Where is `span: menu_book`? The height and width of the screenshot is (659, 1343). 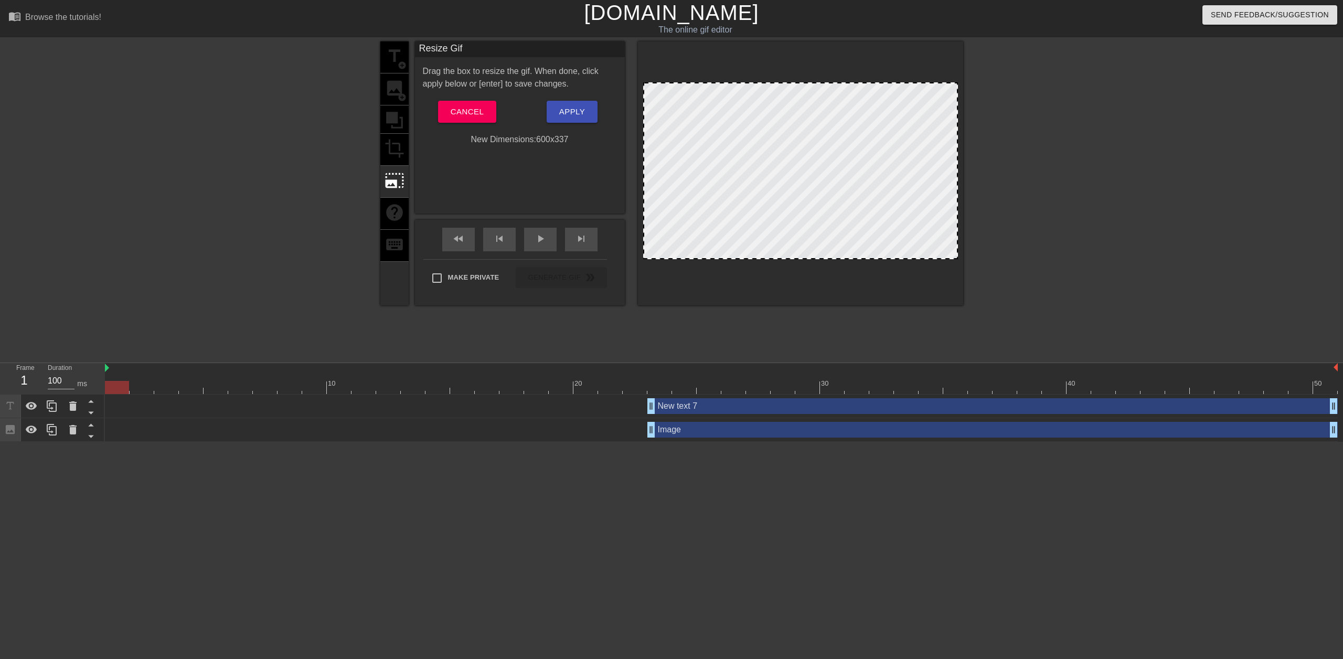 span: menu_book is located at coordinates (15, 16).